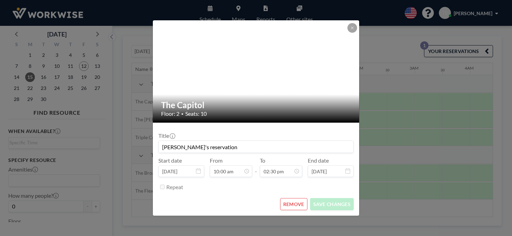  Describe the element at coordinates (196, 114) in the screenshot. I see `span: Seats: 10` at that location.